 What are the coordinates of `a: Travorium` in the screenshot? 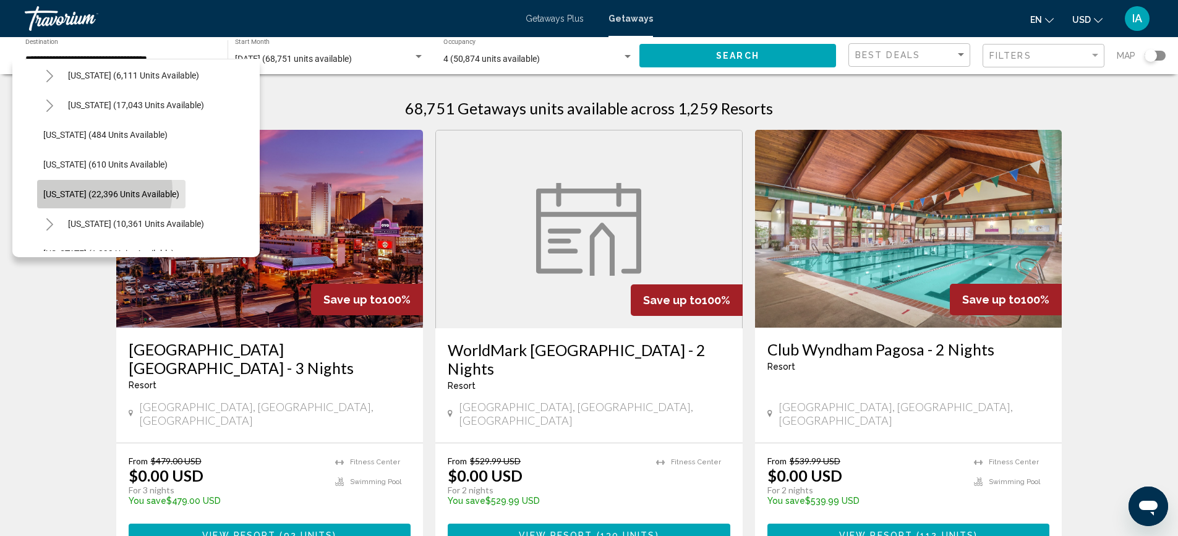 It's located at (269, 19).